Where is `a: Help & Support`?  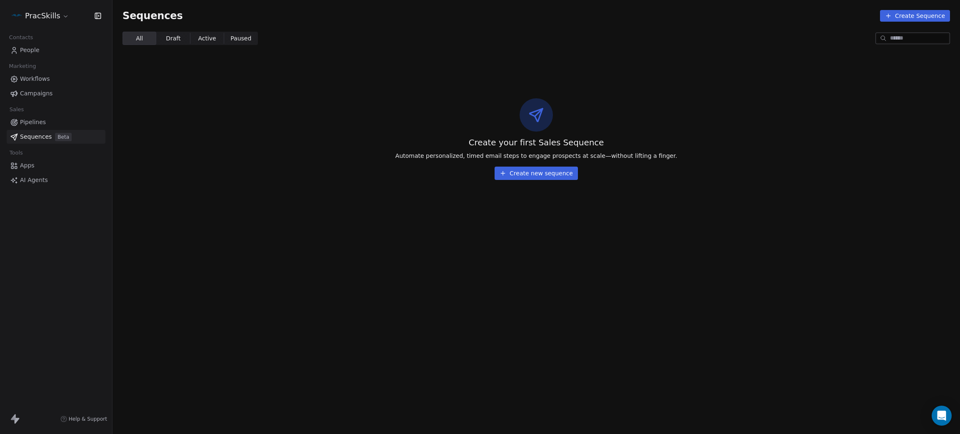
a: Help & Support is located at coordinates (84, 419).